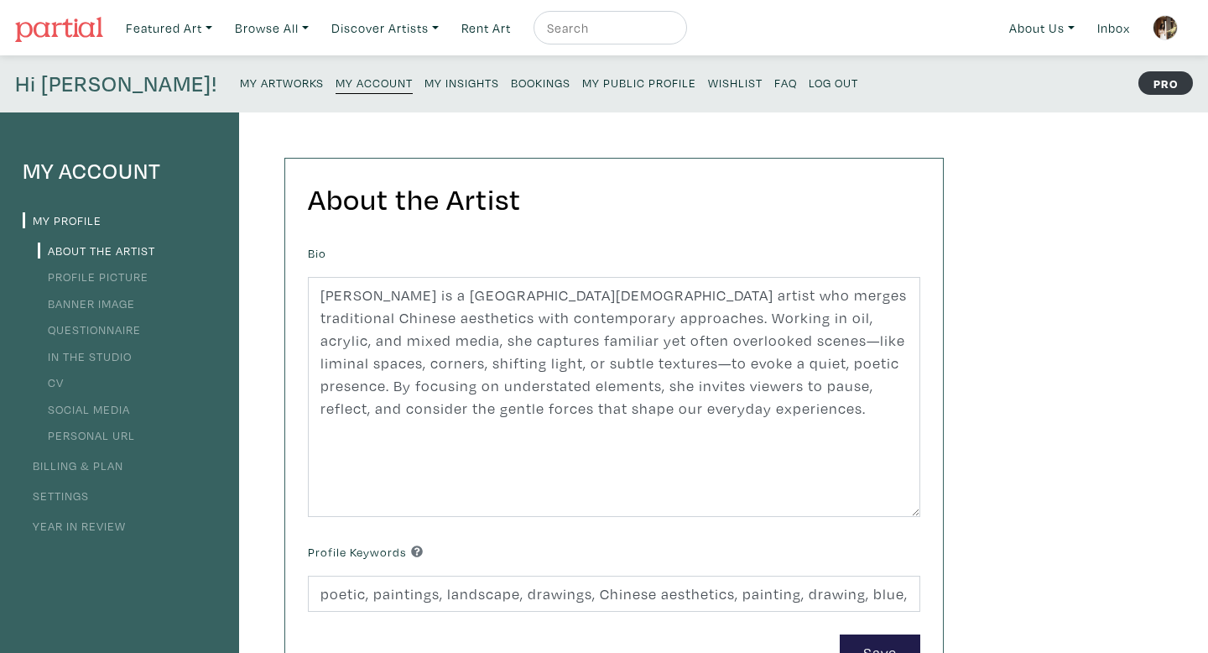 The width and height of the screenshot is (1208, 653). I want to click on a: My Artworks, so click(282, 81).